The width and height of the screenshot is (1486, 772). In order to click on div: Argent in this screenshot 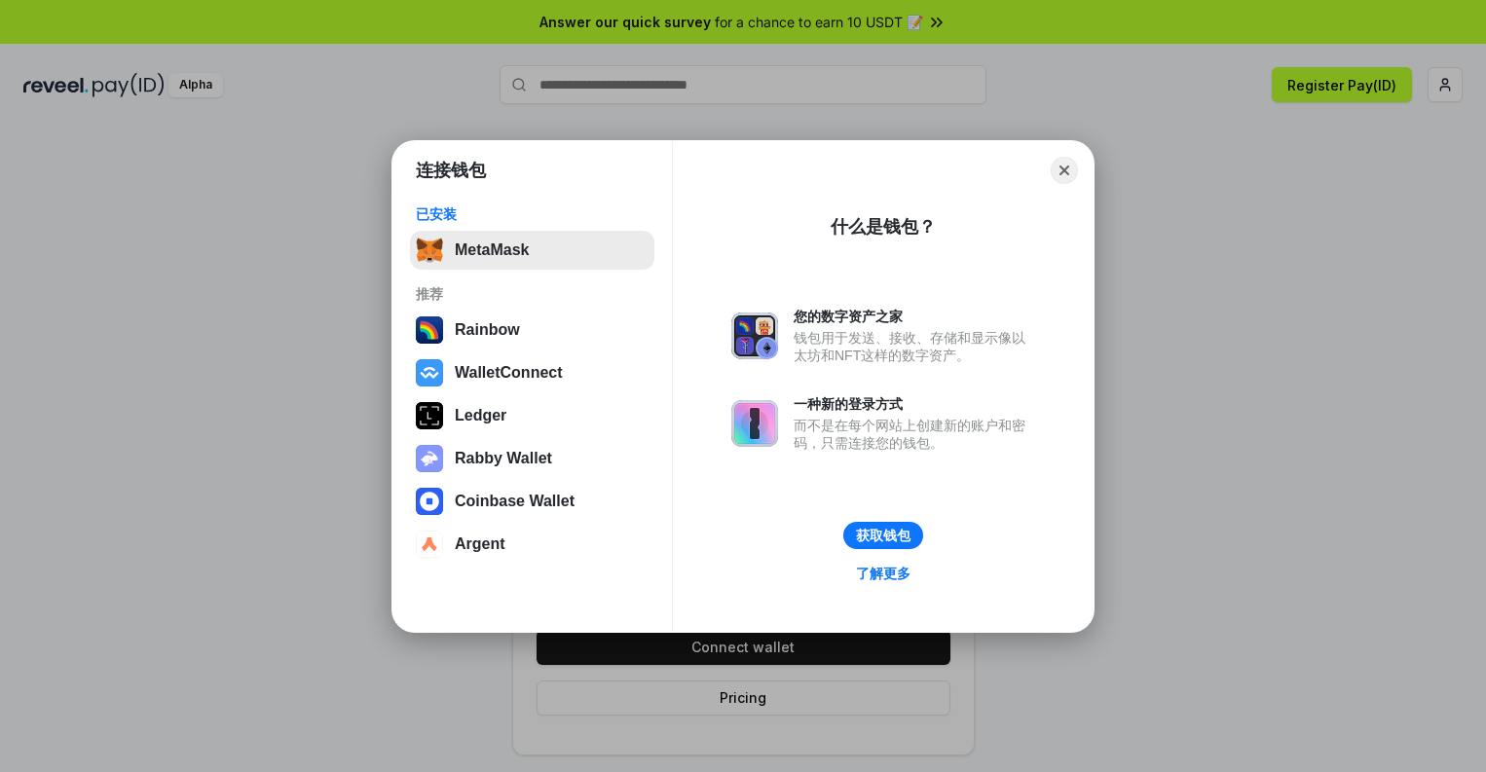, I will do `click(480, 544)`.